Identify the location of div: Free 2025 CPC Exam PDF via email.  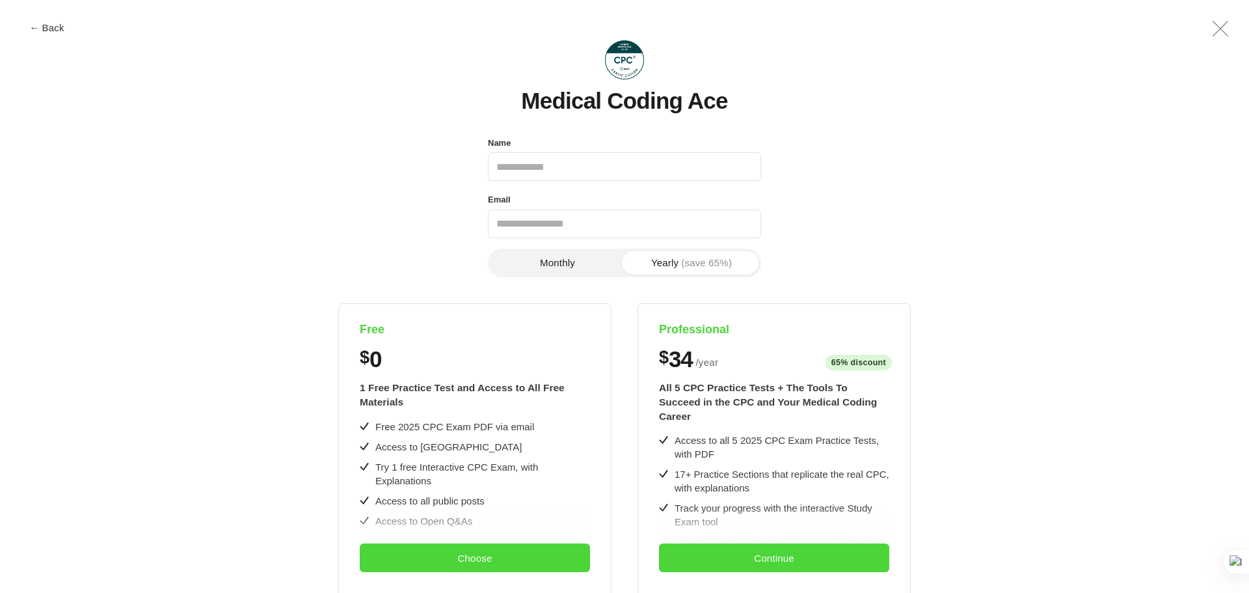
(455, 426).